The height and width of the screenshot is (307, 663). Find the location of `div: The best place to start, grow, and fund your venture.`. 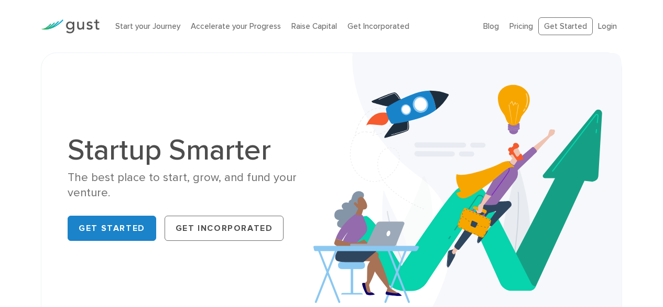

div: The best place to start, grow, and fund your venture. is located at coordinates (195, 185).